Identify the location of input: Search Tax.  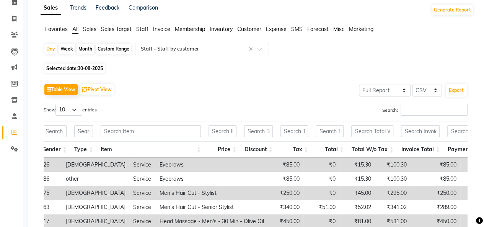
(294, 131).